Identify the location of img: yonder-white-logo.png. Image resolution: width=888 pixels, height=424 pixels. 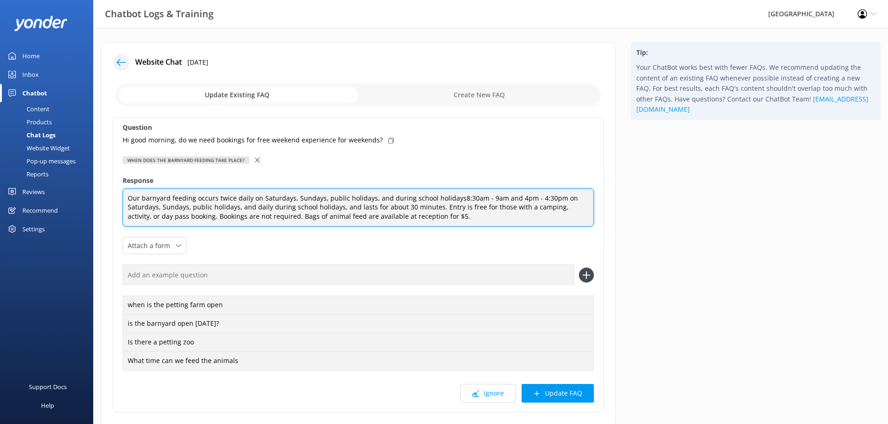
(41, 23).